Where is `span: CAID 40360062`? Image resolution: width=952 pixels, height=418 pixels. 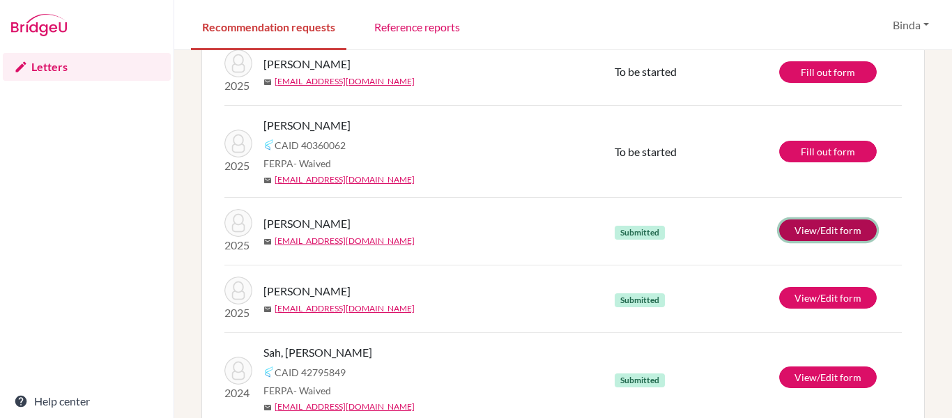 span: CAID 40360062 is located at coordinates (310, 145).